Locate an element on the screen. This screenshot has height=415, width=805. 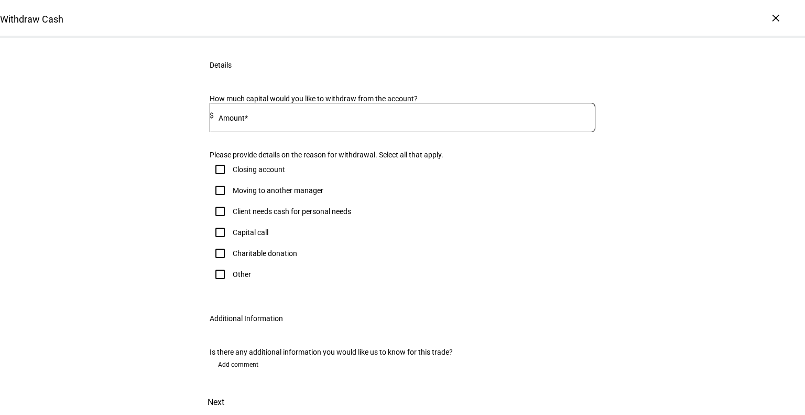
span: Next is located at coordinates (216, 402).